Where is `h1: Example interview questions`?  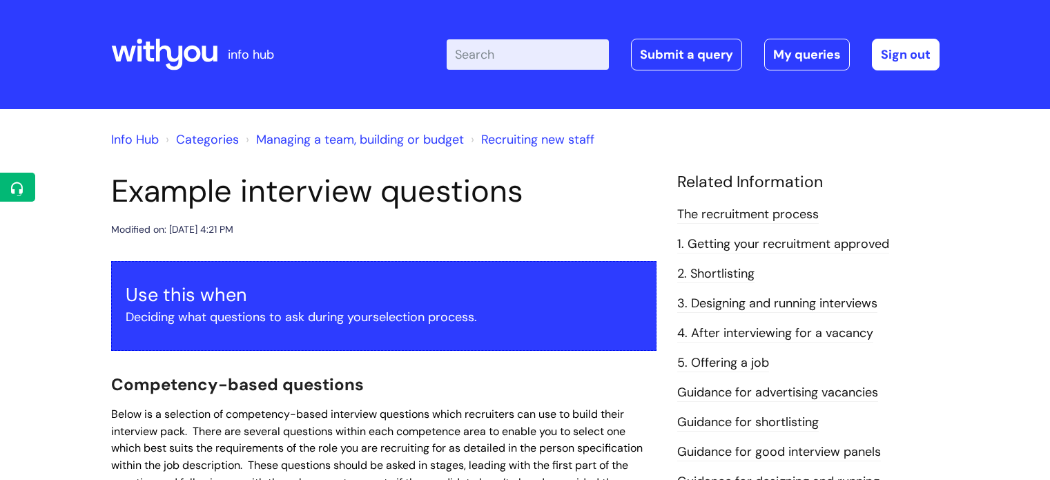 h1: Example interview questions is located at coordinates (384, 191).